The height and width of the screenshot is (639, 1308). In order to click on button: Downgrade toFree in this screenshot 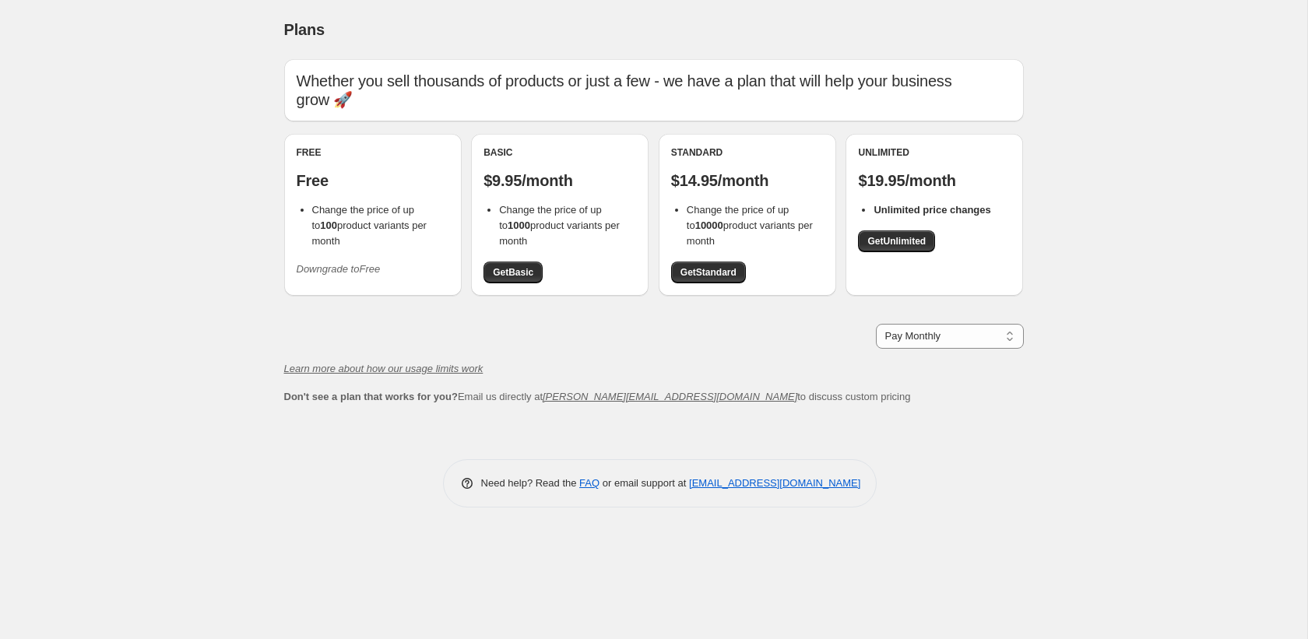, I will do `click(339, 269)`.